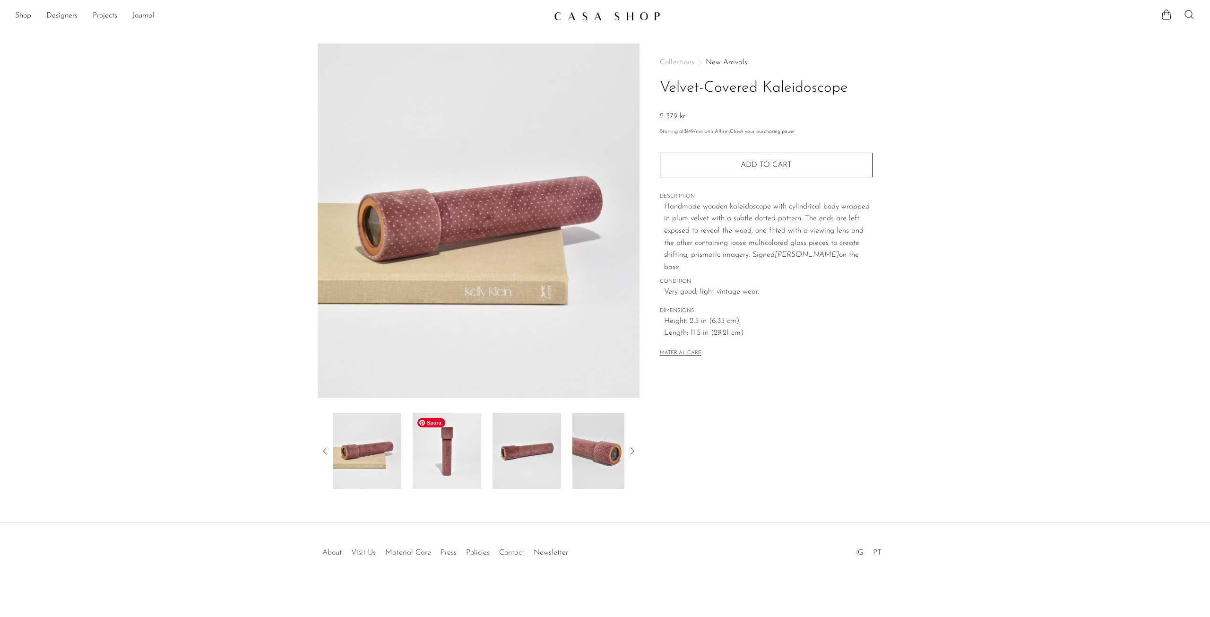 The width and height of the screenshot is (1210, 617). Describe the element at coordinates (448, 552) in the screenshot. I see `a: Press` at that location.